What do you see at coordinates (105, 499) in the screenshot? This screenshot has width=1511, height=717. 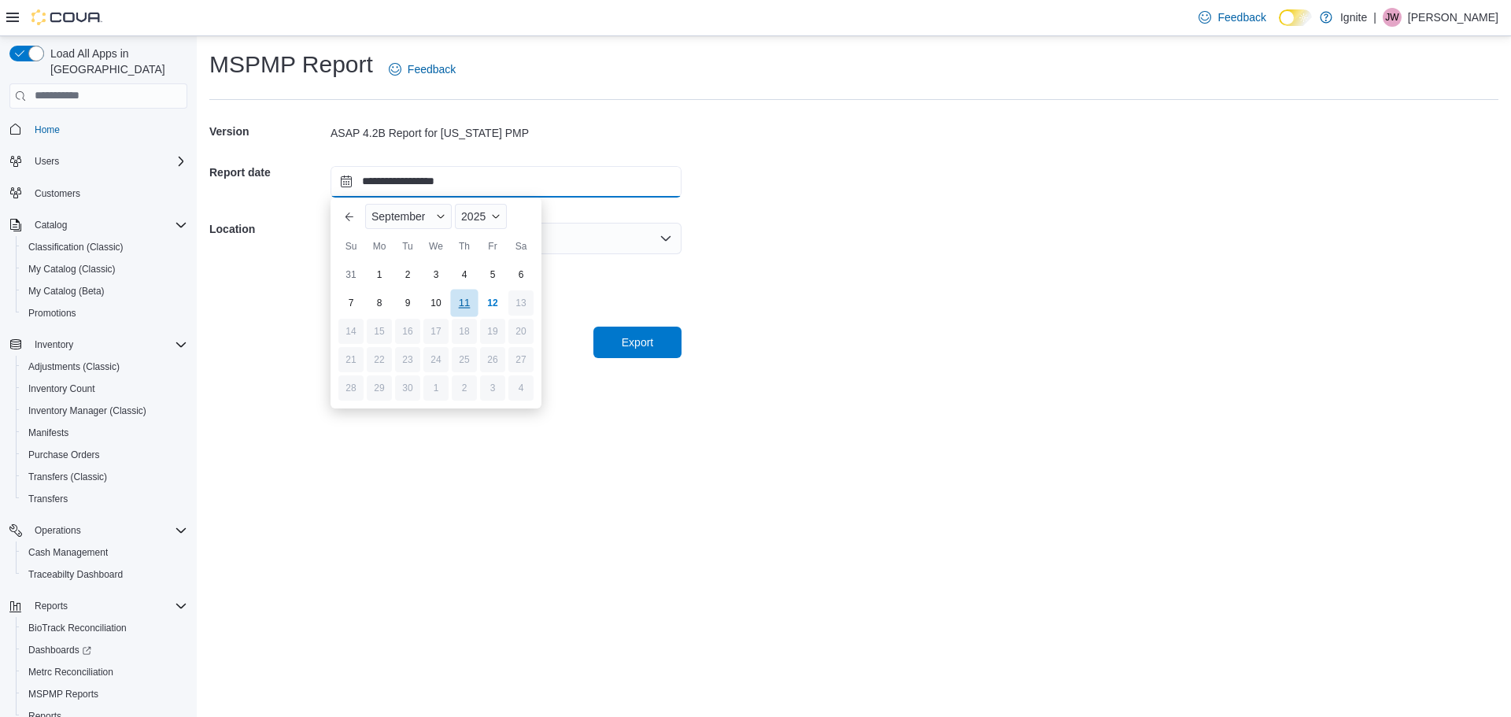 I see `button: Transfers` at bounding box center [105, 499].